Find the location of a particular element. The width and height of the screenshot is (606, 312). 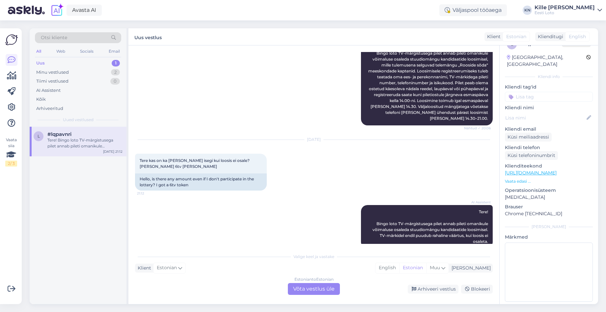

div: Estonian is located at coordinates (413, 268).